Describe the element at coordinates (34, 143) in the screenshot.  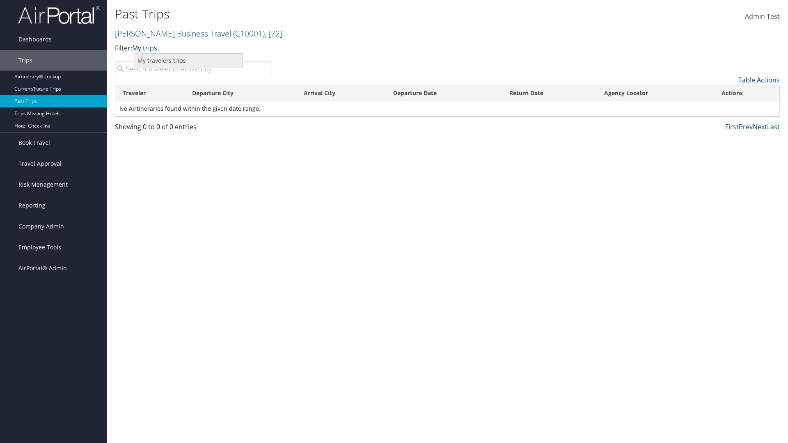
I see `span: Book Travel` at that location.